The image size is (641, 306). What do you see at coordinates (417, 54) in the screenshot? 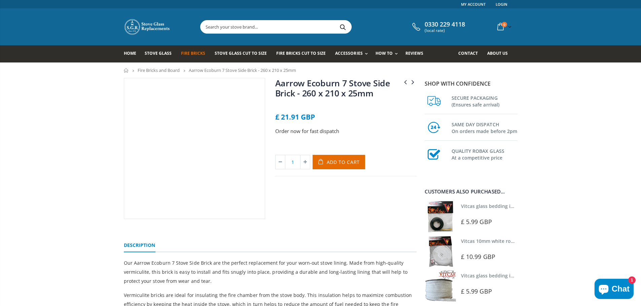
I see `a: Reviews` at bounding box center [417, 54].